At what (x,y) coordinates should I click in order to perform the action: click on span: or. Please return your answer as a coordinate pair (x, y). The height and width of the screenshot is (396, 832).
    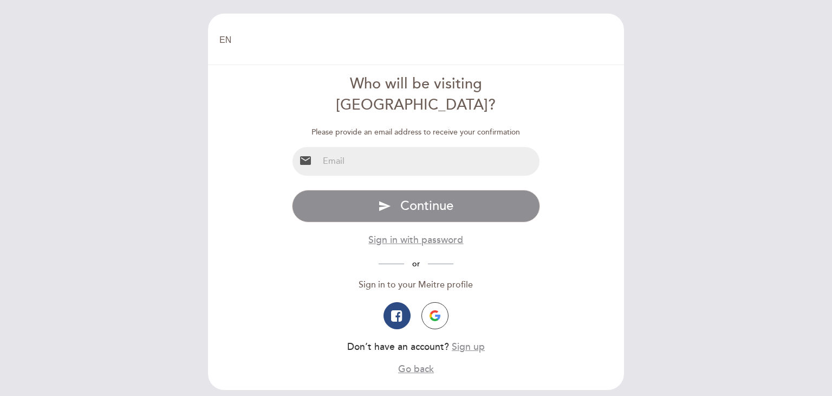
    Looking at the image, I should click on (416, 263).